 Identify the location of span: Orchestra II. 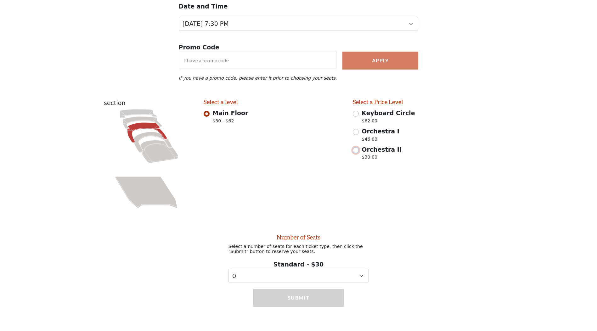
(382, 150).